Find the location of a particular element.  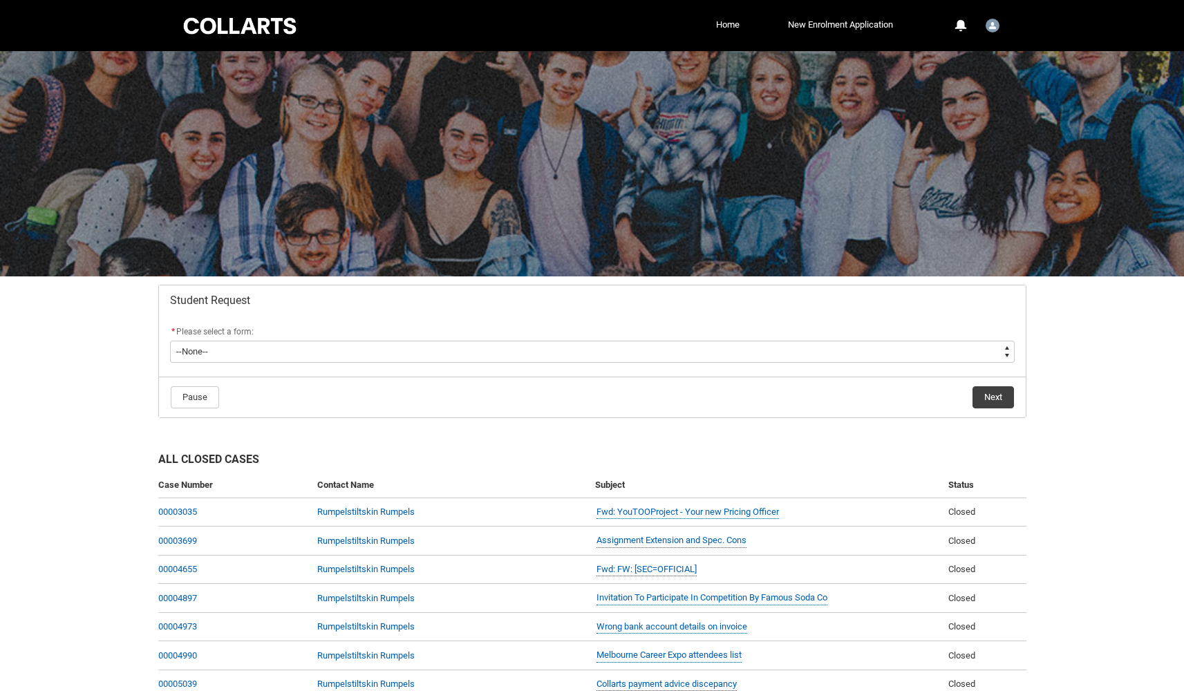

a: 00005039 is located at coordinates (178, 684).